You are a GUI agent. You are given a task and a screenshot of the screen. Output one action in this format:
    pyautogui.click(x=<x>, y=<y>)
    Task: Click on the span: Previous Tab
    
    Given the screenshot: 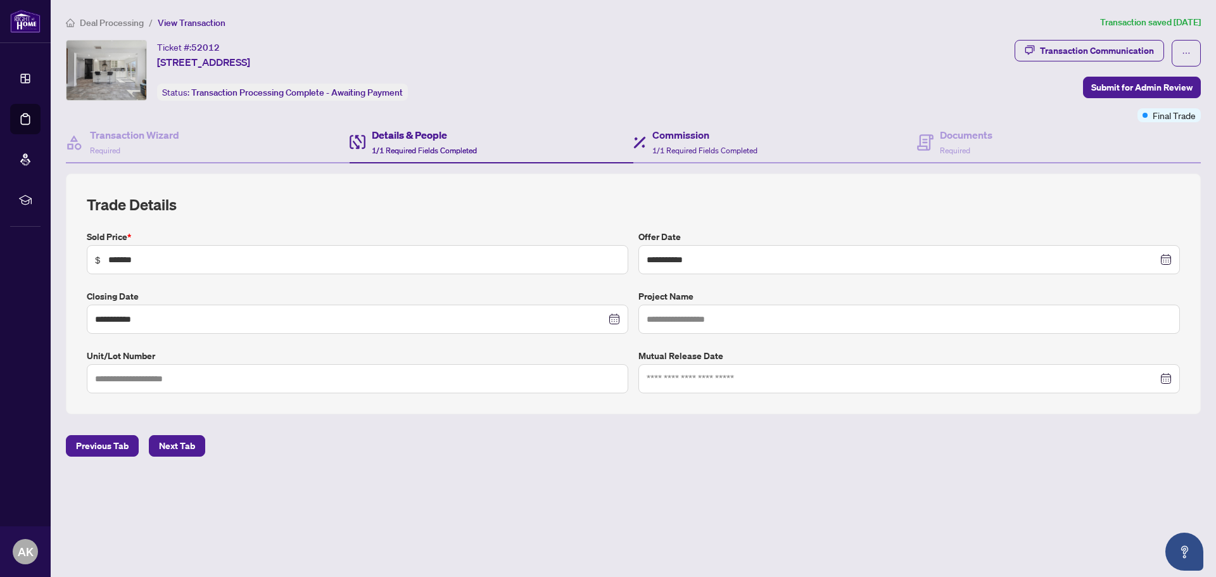 What is the action you would take?
    pyautogui.click(x=102, y=446)
    